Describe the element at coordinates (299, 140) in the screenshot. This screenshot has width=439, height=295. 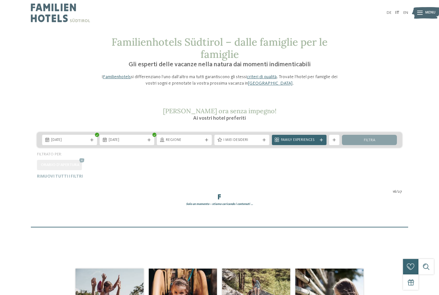
I see `span: Family Experiences` at that location.